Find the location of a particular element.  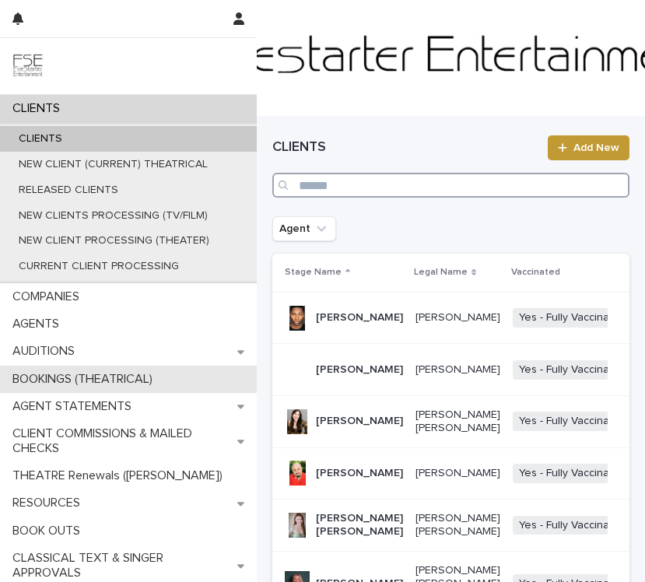

p: RELEASED CLIENTS is located at coordinates (68, 190).